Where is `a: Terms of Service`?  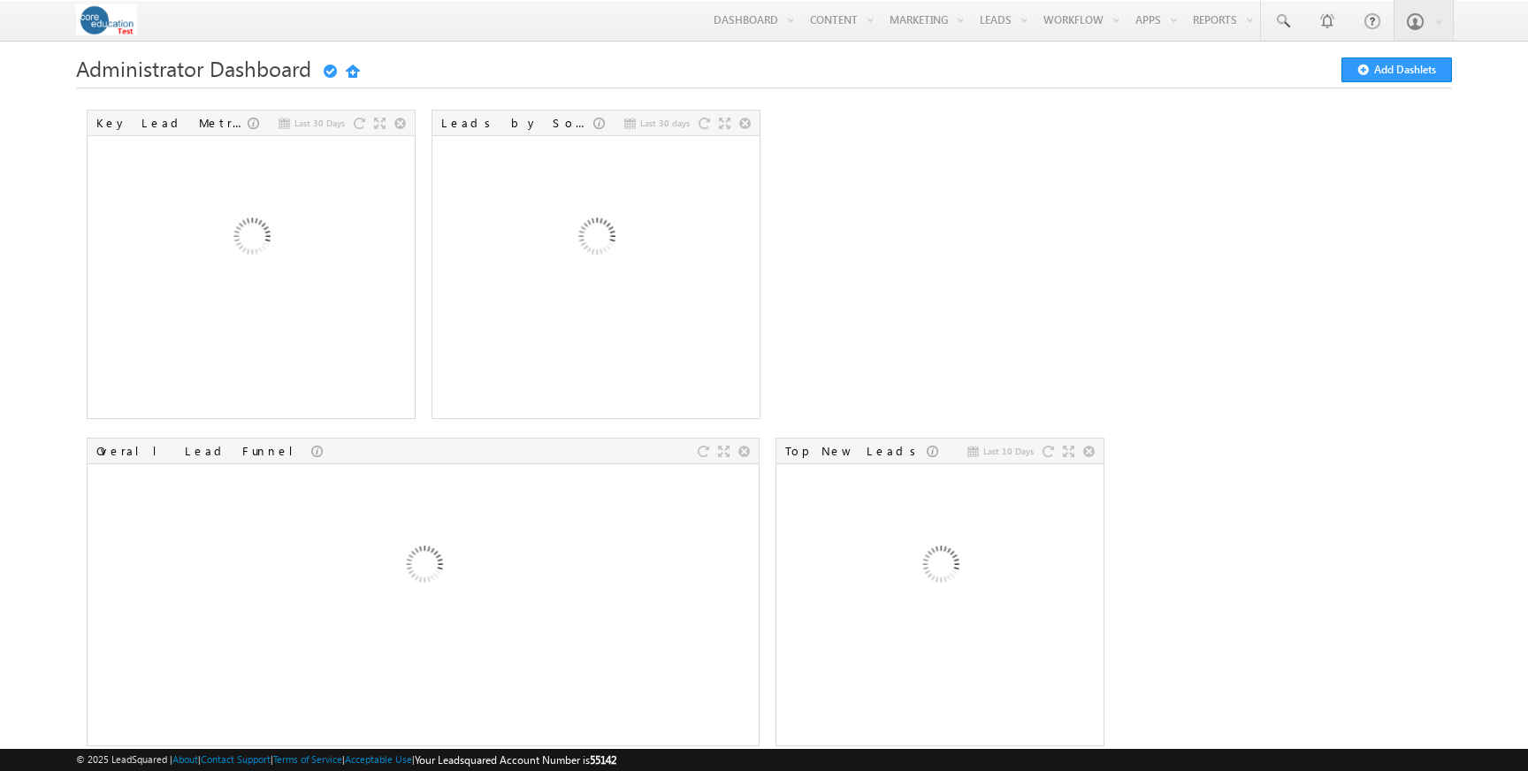
a: Terms of Service is located at coordinates (308, 759).